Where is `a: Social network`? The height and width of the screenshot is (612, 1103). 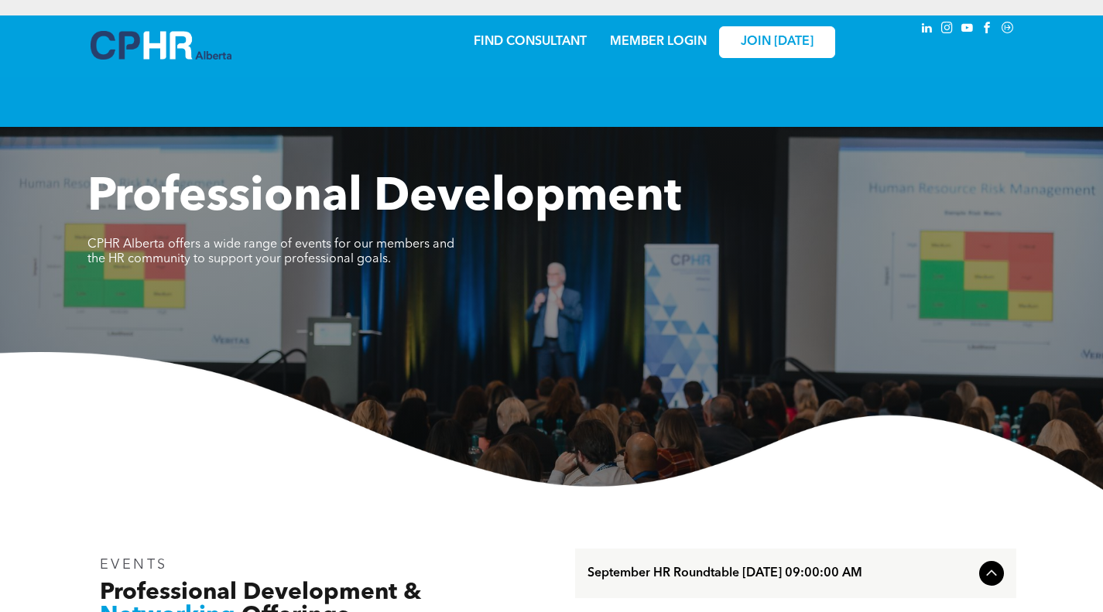
a: Social network is located at coordinates (1008, 29).